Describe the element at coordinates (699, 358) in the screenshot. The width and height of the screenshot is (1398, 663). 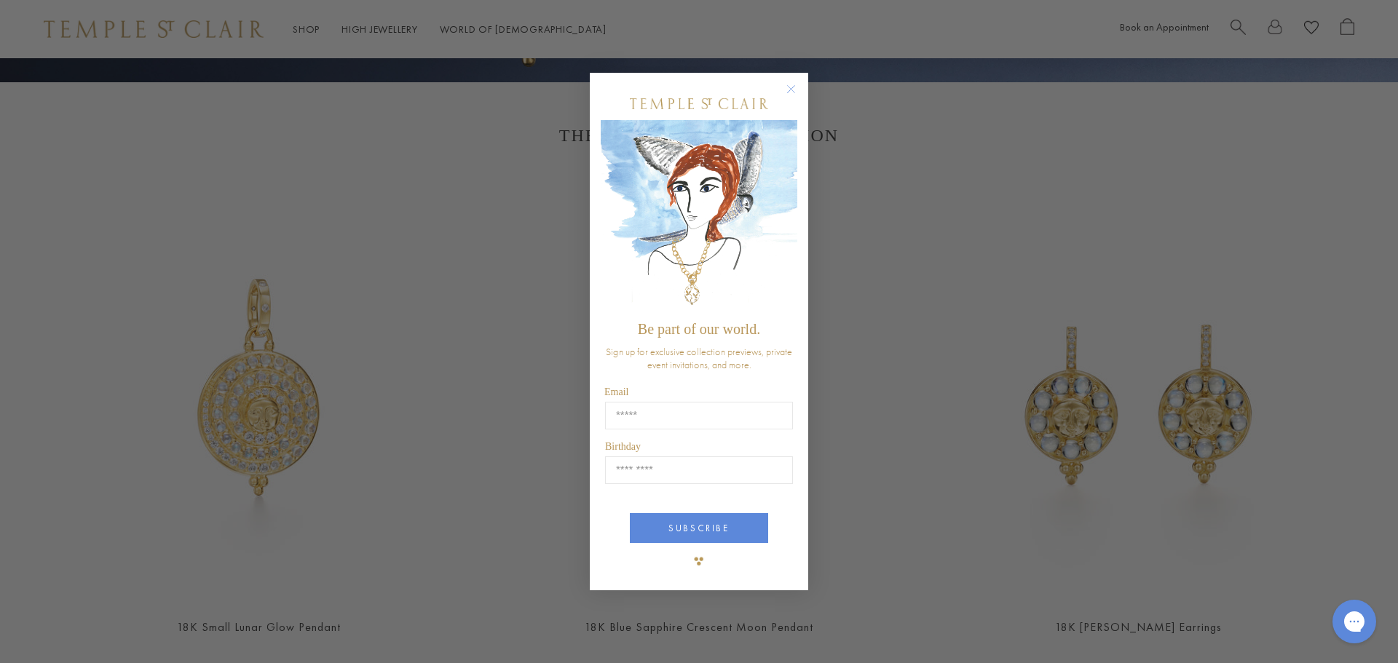
I see `span: Sign up for exclusive collection previews, private event invitations, and more.` at that location.